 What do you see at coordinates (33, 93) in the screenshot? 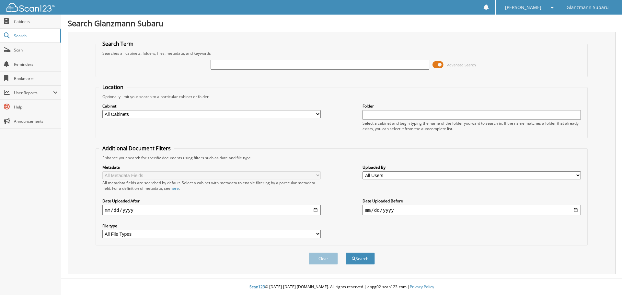
I see `span: User Reports` at bounding box center [33, 93].